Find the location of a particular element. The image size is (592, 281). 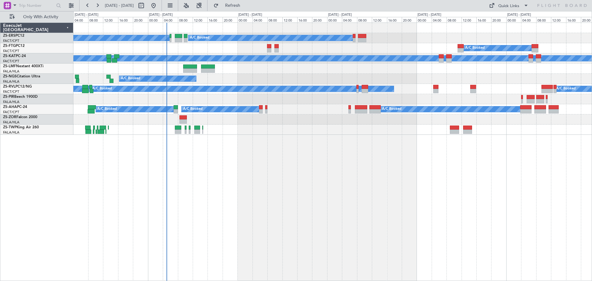

span: Refresh is located at coordinates (233, 6).